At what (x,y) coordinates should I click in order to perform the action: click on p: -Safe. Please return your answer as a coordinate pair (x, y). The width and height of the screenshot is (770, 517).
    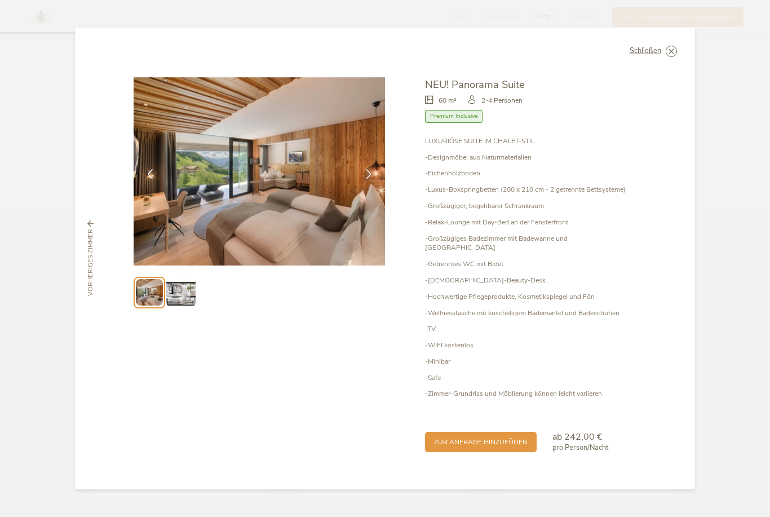
    Looking at the image, I should click on (530, 378).